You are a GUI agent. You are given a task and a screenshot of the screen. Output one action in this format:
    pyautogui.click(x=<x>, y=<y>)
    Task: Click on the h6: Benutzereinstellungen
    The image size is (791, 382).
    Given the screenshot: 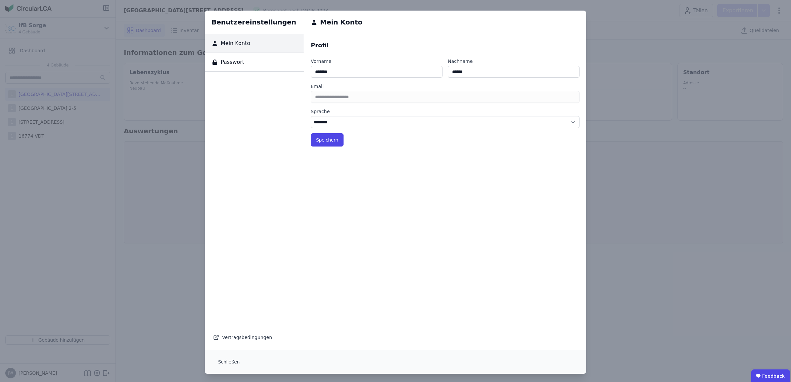 What is the action you would take?
    pyautogui.click(x=254, y=22)
    